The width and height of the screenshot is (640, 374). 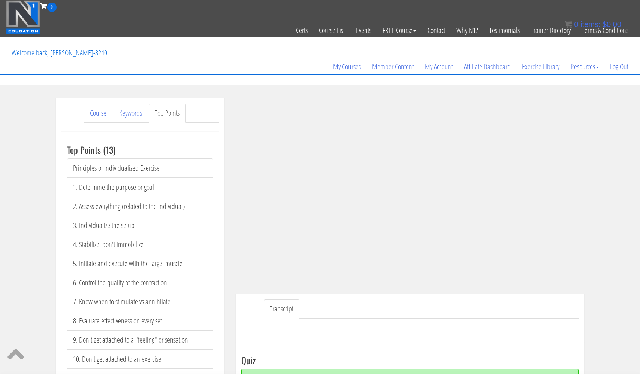 What do you see at coordinates (140, 283) in the screenshot?
I see `li: 6. Control the quality of the contraction` at bounding box center [140, 283].